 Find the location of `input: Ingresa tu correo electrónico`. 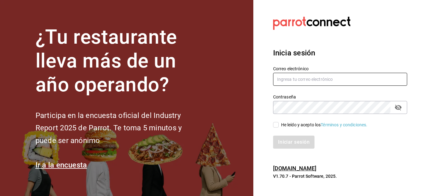

input: Ingresa tu correo electrónico is located at coordinates (340, 79).